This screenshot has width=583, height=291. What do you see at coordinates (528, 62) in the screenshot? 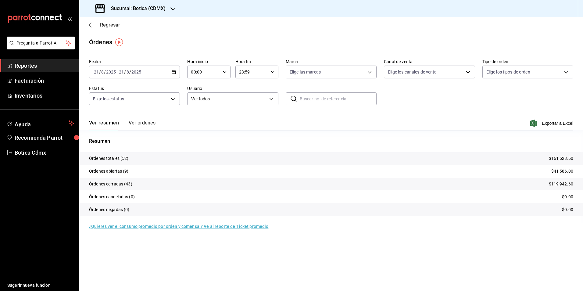
I see `label: Tipo de orden` at bounding box center [528, 62].